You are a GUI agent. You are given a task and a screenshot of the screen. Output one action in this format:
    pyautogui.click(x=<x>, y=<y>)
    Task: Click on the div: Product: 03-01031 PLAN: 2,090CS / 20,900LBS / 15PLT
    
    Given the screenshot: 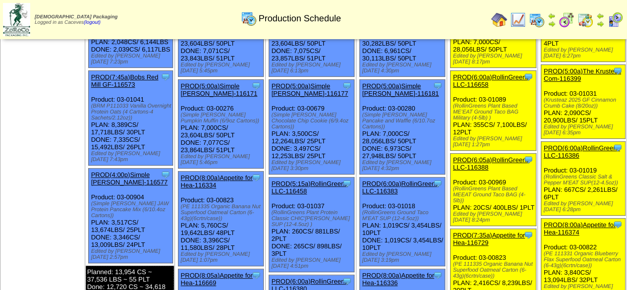 What is the action you would take?
    pyautogui.click(x=583, y=102)
    